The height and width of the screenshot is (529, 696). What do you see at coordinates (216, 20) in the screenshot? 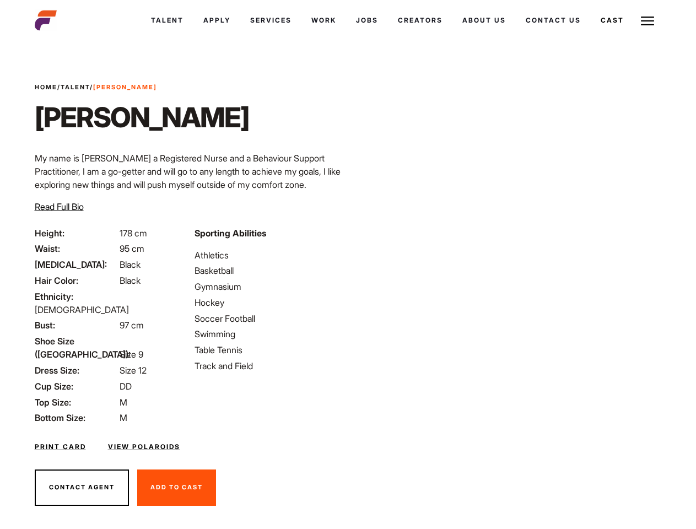
I see `a: Apply` at bounding box center [216, 20].